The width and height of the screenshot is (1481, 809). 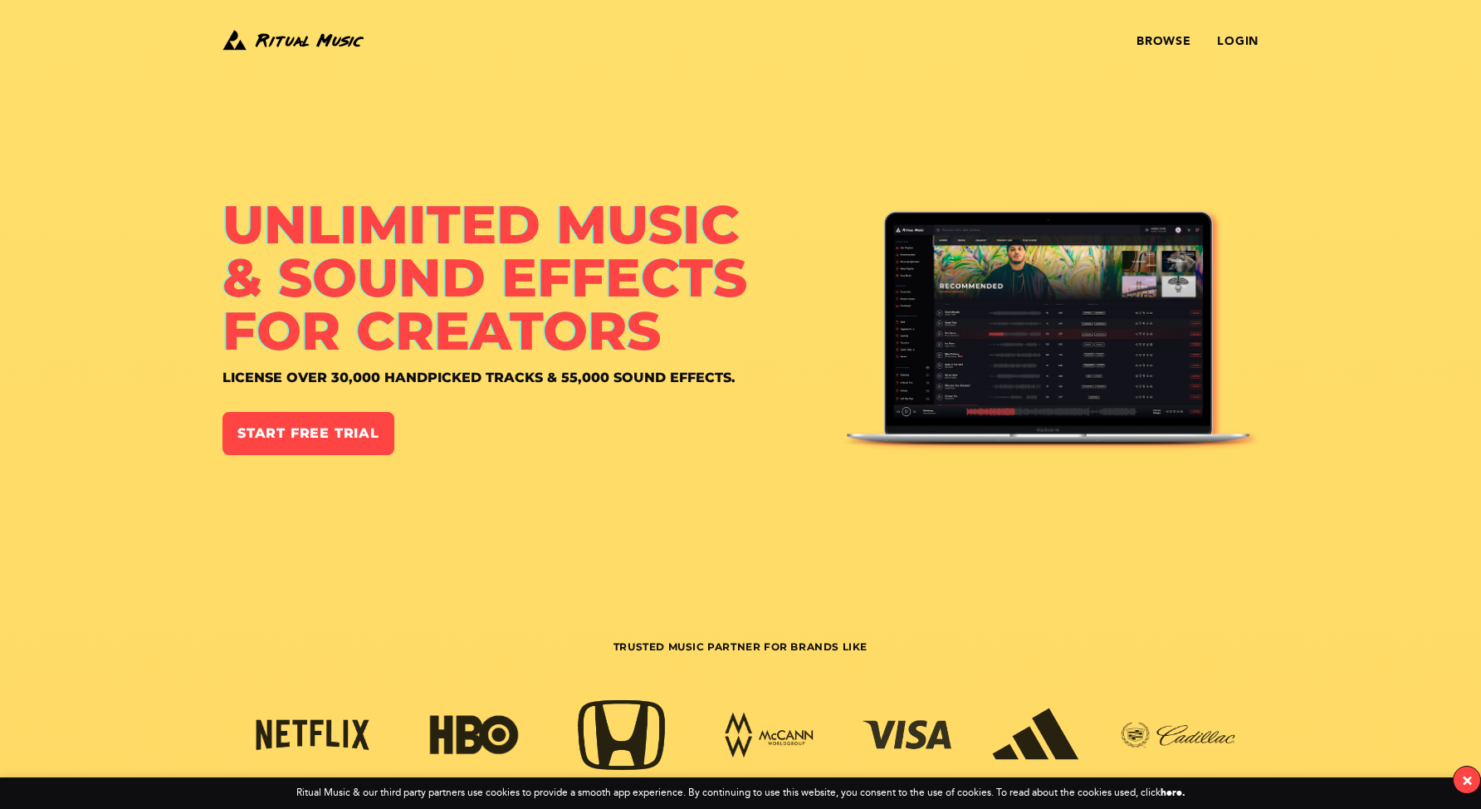 What do you see at coordinates (622, 736) in the screenshot?
I see `img: honda` at bounding box center [622, 736].